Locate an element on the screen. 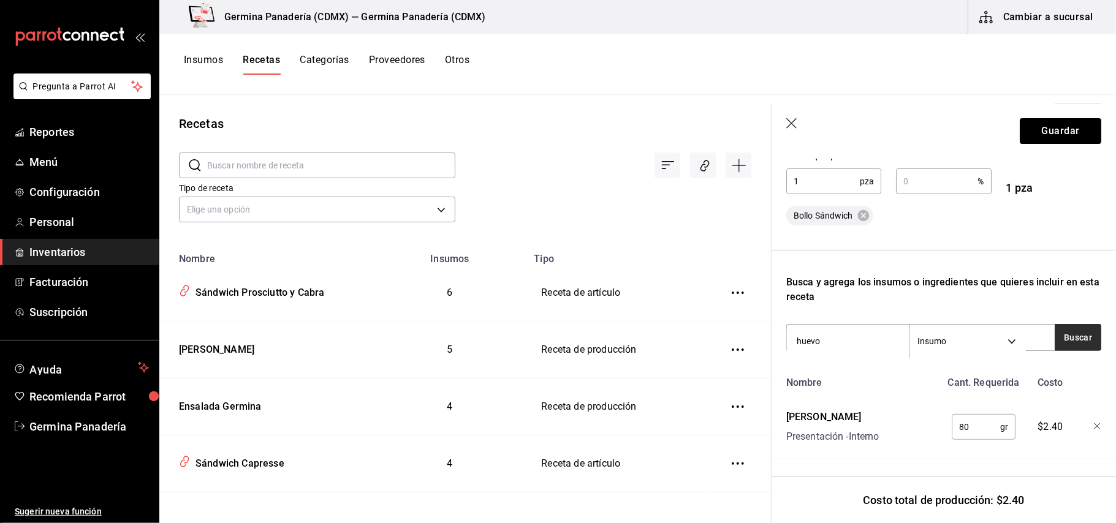 The height and width of the screenshot is (523, 1116). div: Costo total de producción: $2.40 is located at coordinates (944, 500).